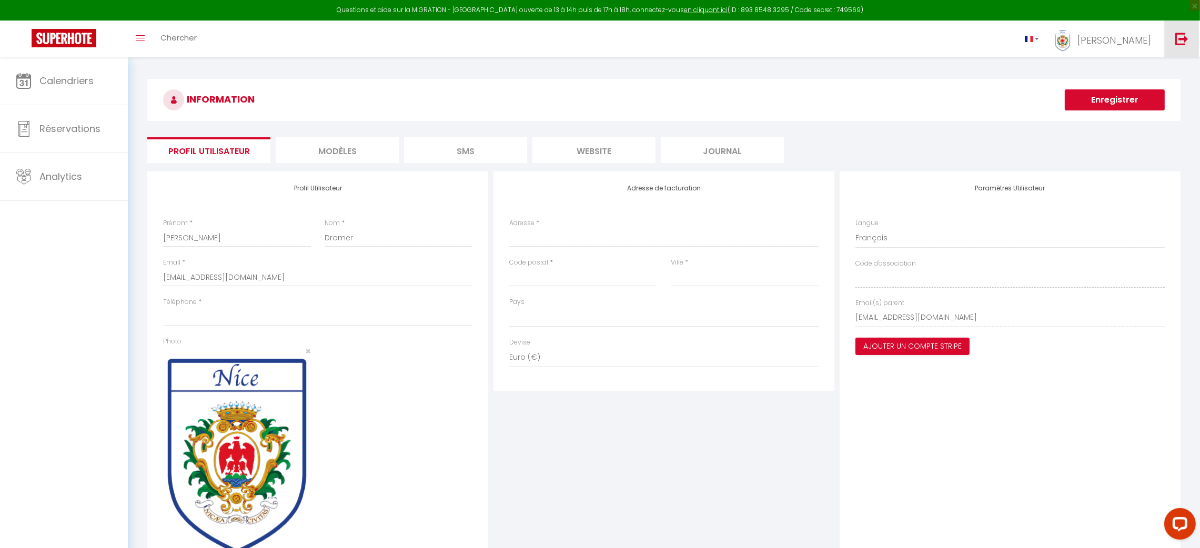 This screenshot has height=548, width=1200. Describe the element at coordinates (516, 302) in the screenshot. I see `label: Pays` at that location.